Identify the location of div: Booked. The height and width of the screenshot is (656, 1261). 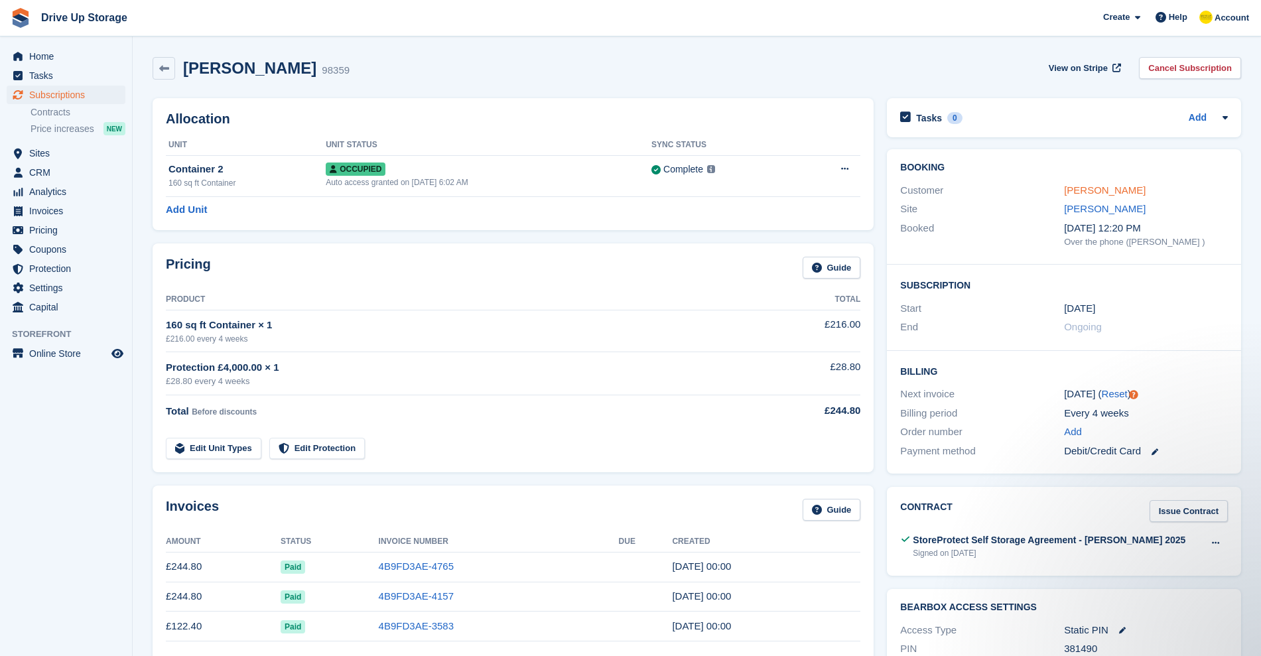
(982, 235).